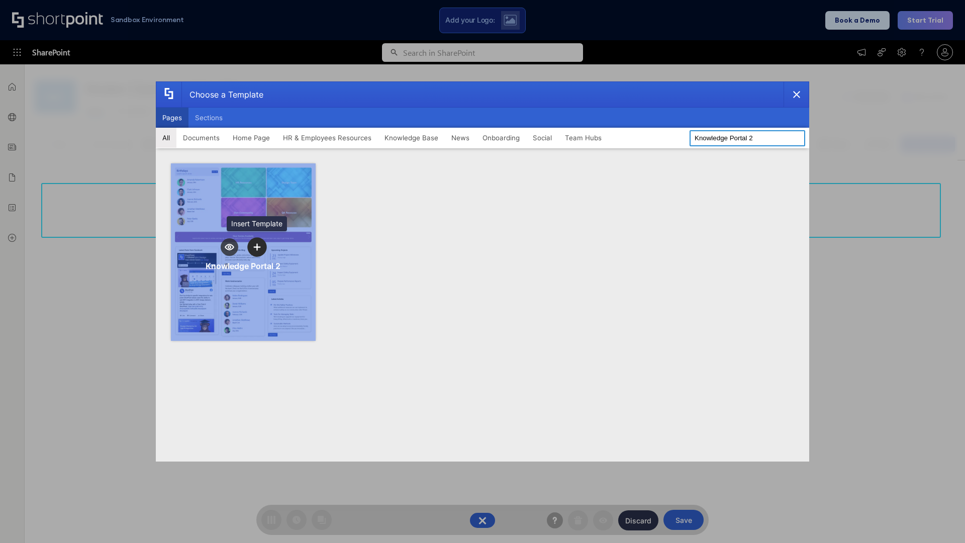 This screenshot has width=965, height=543. Describe the element at coordinates (501, 138) in the screenshot. I see `button: Onboarding` at that location.